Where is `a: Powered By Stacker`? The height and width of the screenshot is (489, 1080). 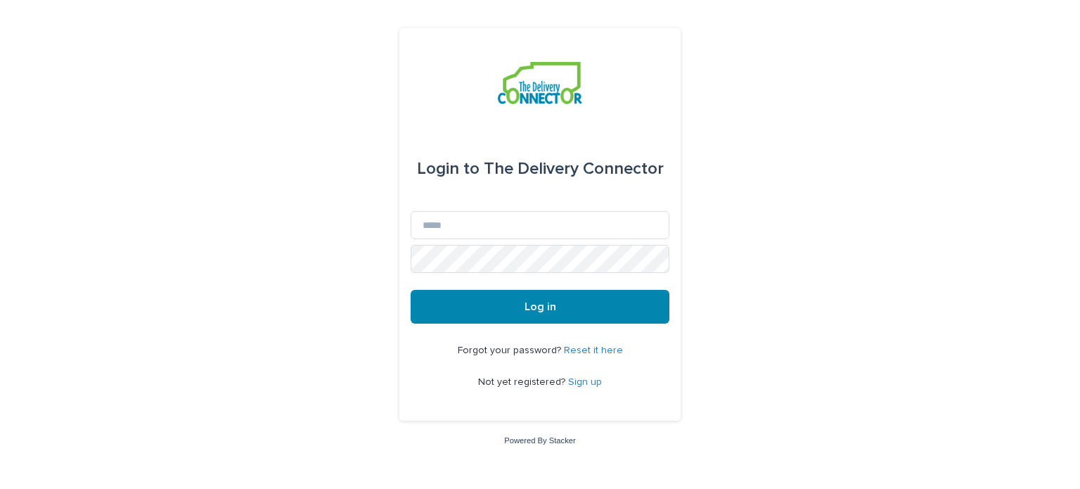
a: Powered By Stacker is located at coordinates (540, 440).